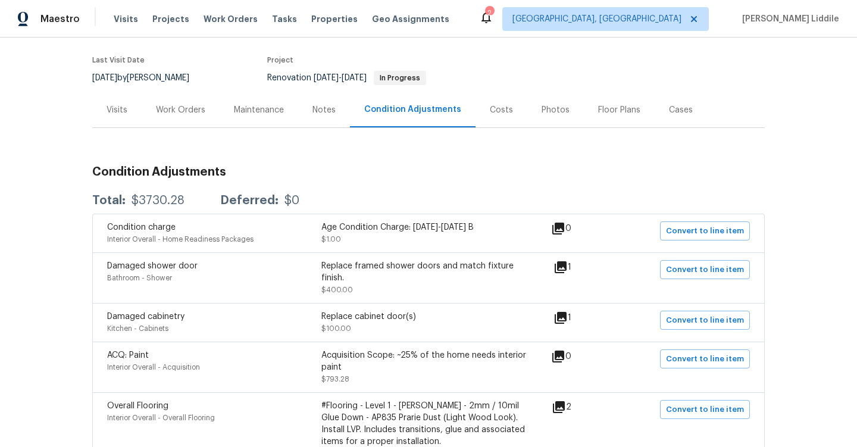  I want to click on div: Replace framed shower doors and match fixture finish., so click(428, 272).